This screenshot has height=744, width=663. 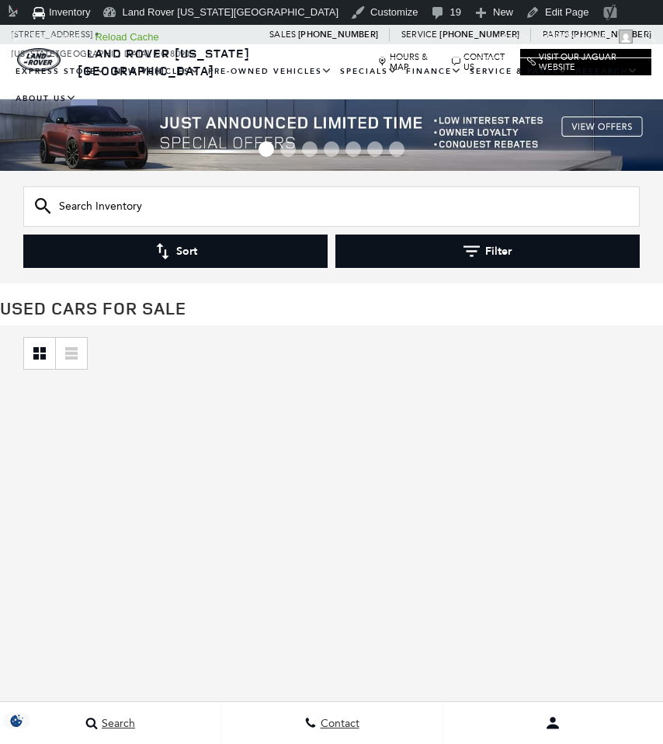 What do you see at coordinates (369, 71) in the screenshot?
I see `a: Specials` at bounding box center [369, 71].